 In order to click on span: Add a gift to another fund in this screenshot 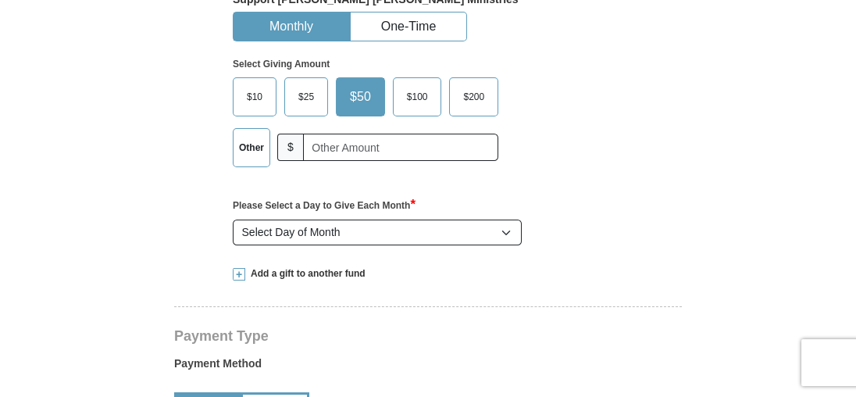, I will do `click(306, 274)`.